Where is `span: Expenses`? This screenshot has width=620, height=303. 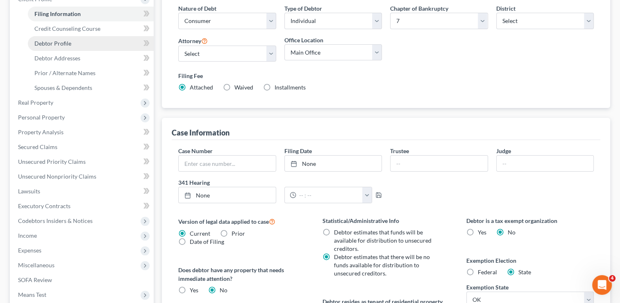 span: Expenses is located at coordinates (30, 250).